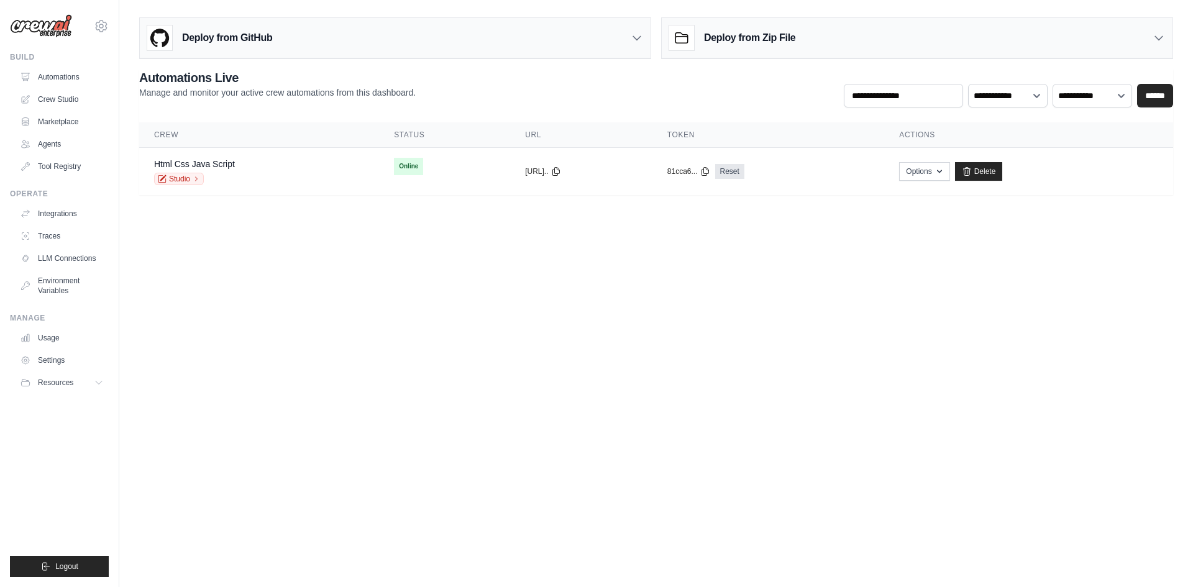 This screenshot has width=1193, height=587. I want to click on a: Crew Studio, so click(62, 99).